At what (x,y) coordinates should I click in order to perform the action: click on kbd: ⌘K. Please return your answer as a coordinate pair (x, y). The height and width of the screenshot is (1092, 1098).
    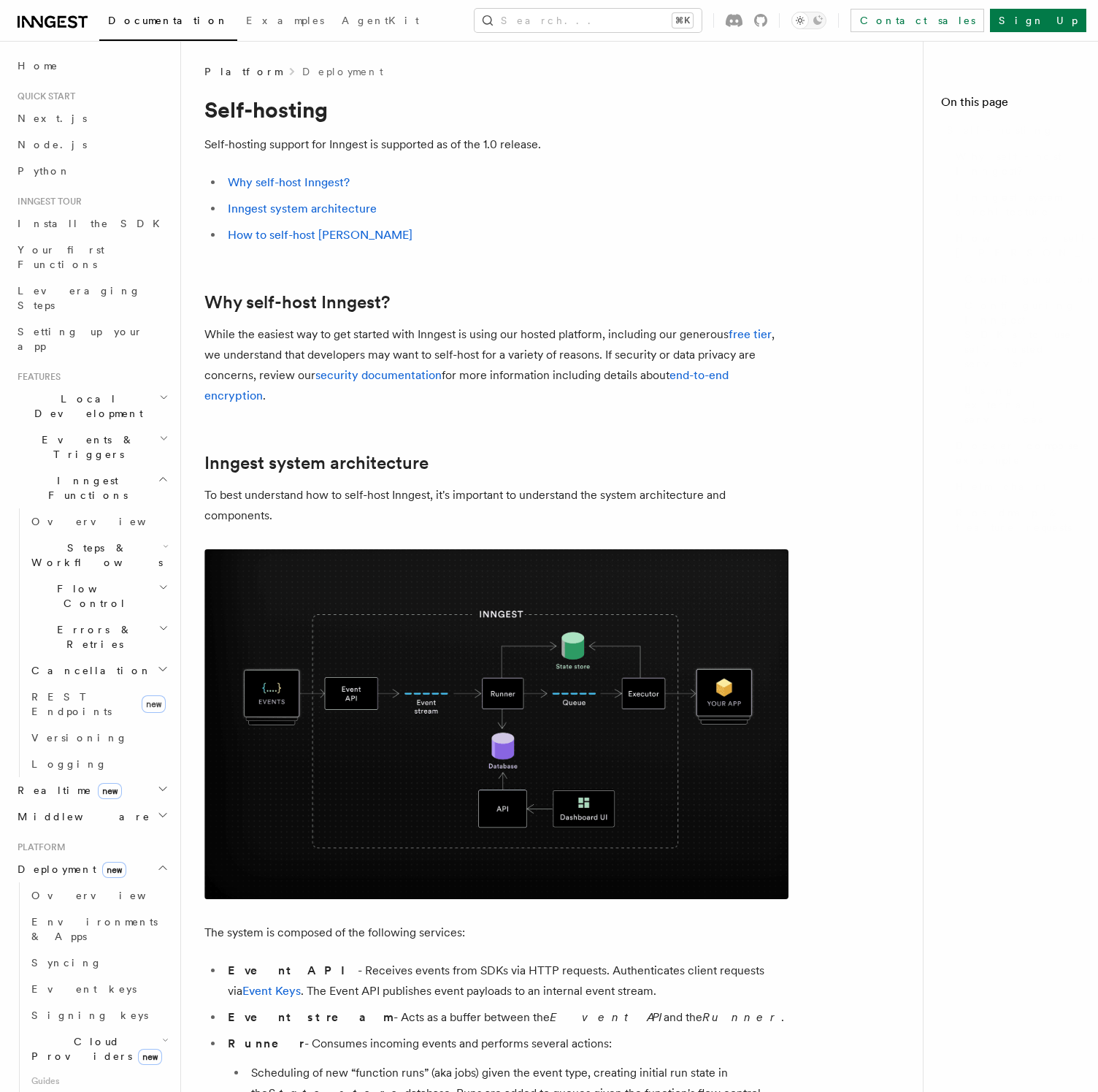
    Looking at the image, I should click on (682, 21).